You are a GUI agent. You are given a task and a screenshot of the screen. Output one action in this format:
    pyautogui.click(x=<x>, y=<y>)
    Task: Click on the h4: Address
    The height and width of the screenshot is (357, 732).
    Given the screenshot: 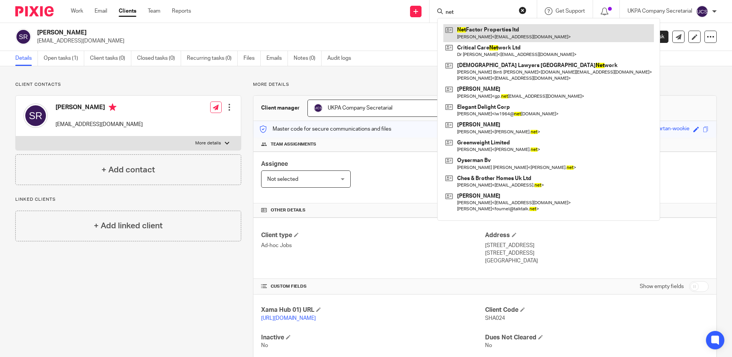 What is the action you would take?
    pyautogui.click(x=597, y=235)
    